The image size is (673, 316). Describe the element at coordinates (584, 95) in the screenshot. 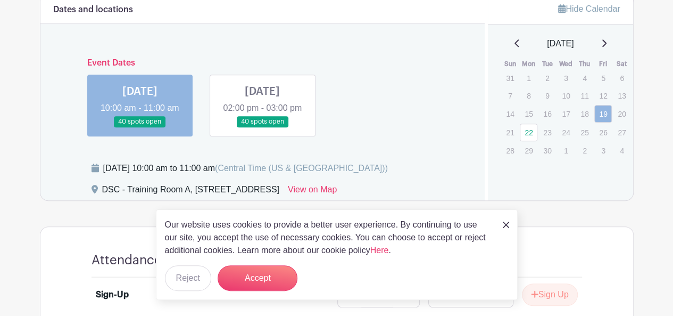

I see `p: 11` at that location.